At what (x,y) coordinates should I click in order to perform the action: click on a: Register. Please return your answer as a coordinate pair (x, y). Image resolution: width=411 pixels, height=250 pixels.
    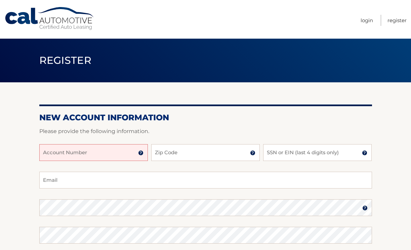
    Looking at the image, I should click on (397, 20).